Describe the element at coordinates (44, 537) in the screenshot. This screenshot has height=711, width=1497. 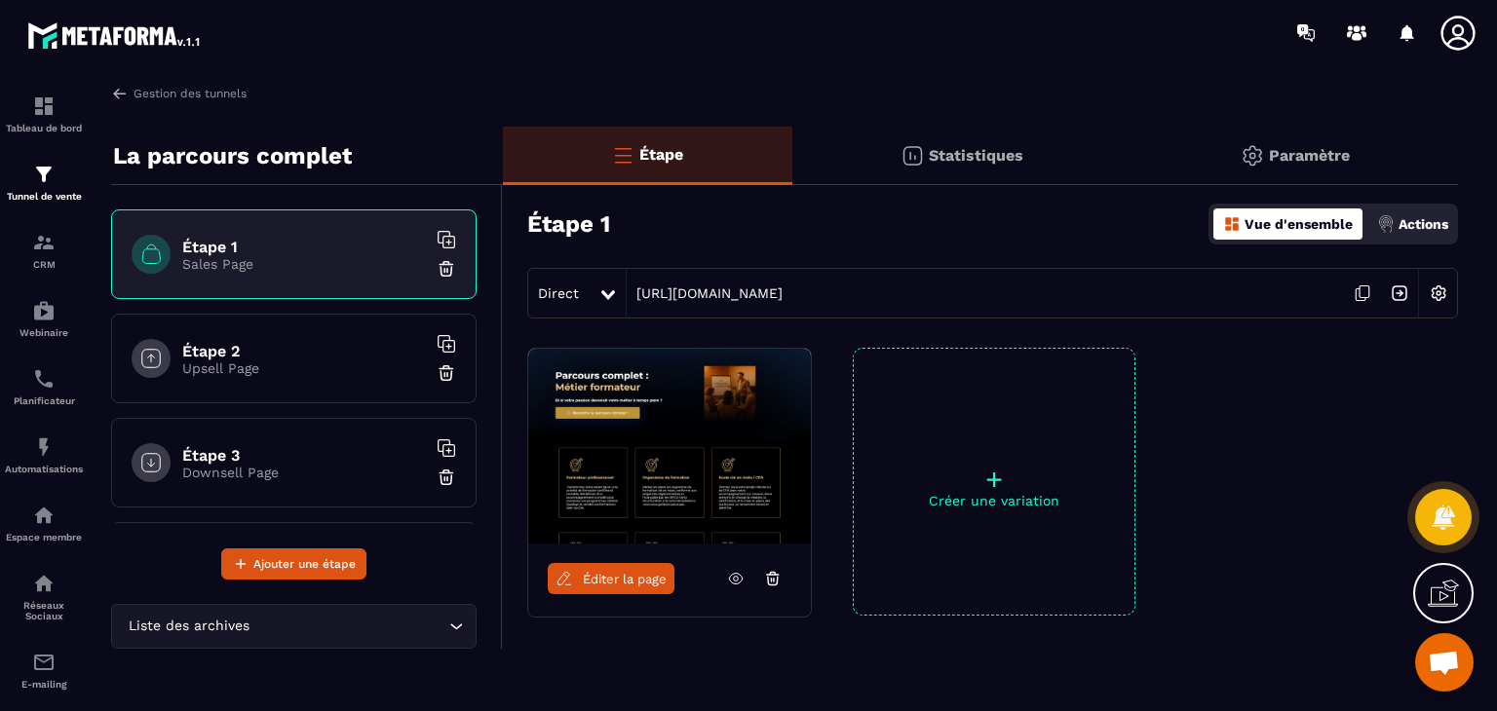
I see `p: Espace membre` at that location.